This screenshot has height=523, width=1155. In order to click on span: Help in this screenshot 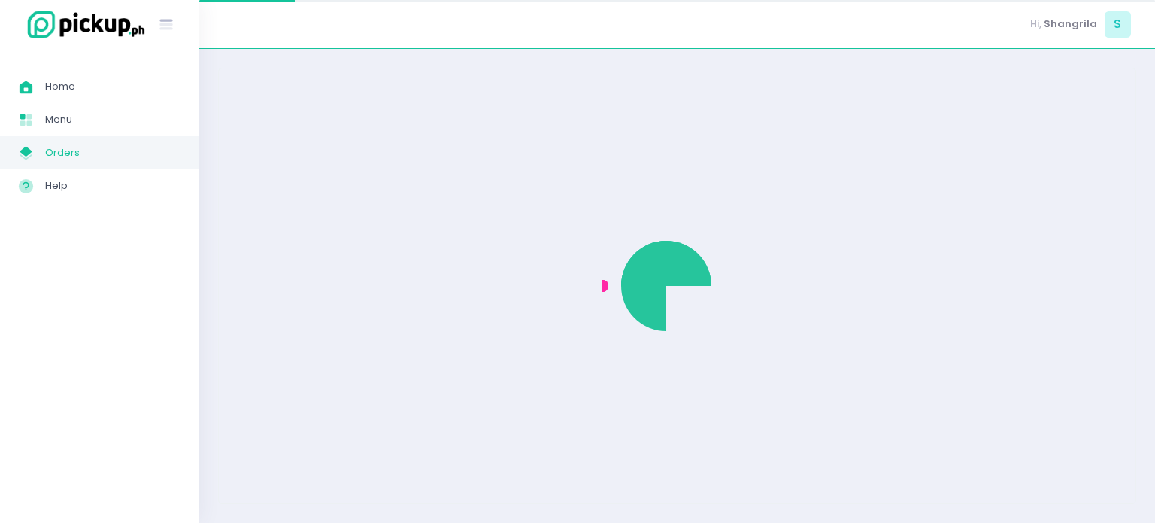, I will do `click(113, 186)`.